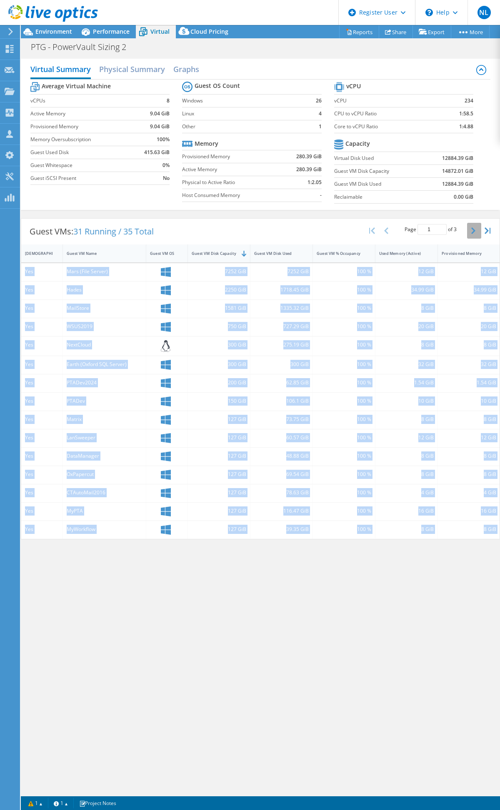  What do you see at coordinates (455, 229) in the screenshot?
I see `span: 3` at bounding box center [455, 229].